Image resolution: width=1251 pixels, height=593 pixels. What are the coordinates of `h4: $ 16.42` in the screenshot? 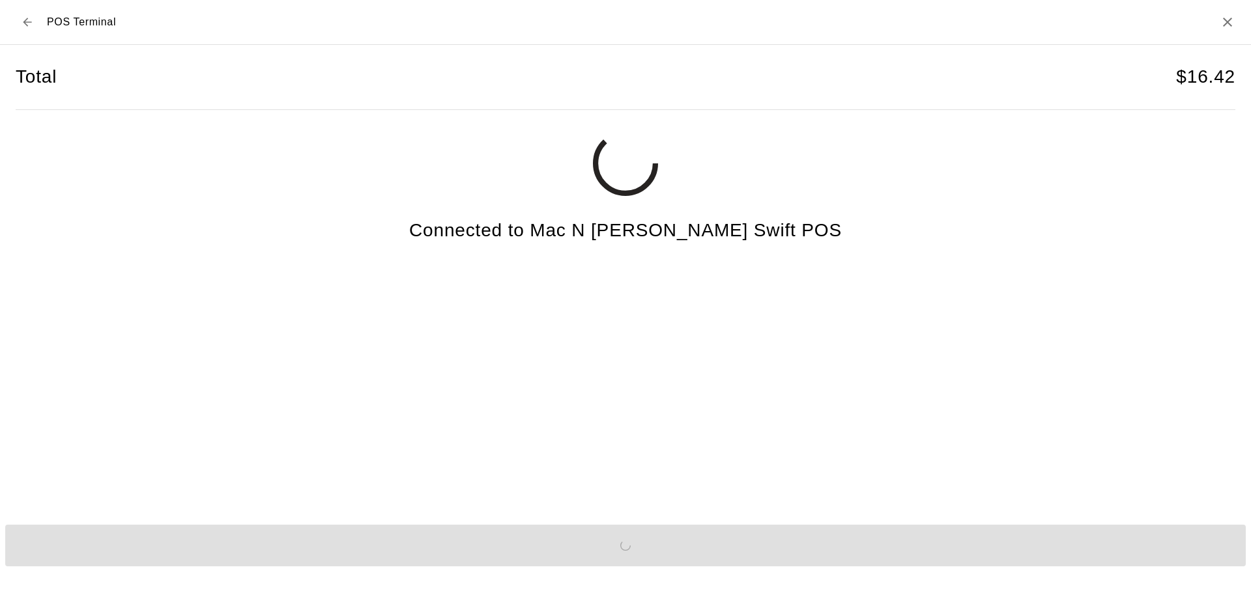 It's located at (1205, 77).